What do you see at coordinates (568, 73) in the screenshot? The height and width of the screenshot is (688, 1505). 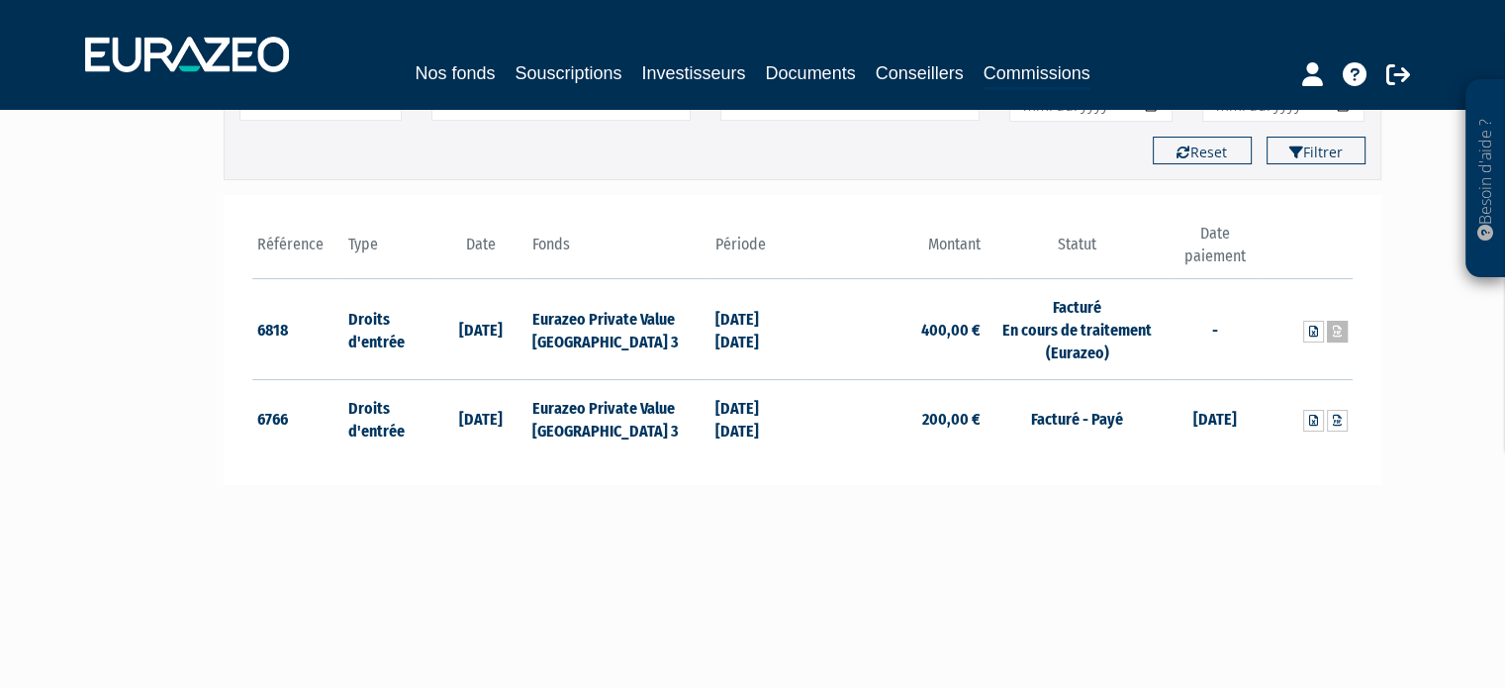 I see `a: Souscriptions` at bounding box center [568, 73].